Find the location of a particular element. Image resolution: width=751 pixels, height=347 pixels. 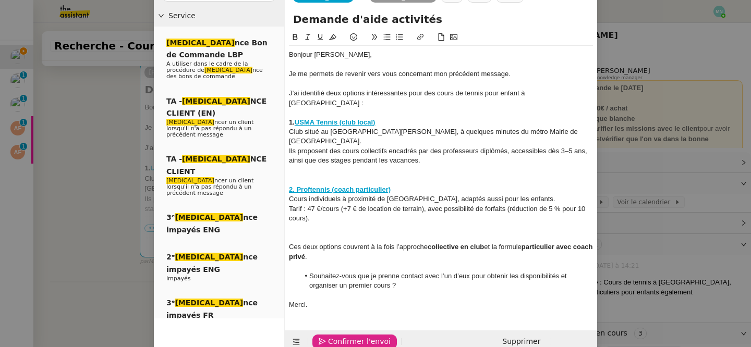

span: 3ᵉ nce impayés ENG is located at coordinates (212, 223).